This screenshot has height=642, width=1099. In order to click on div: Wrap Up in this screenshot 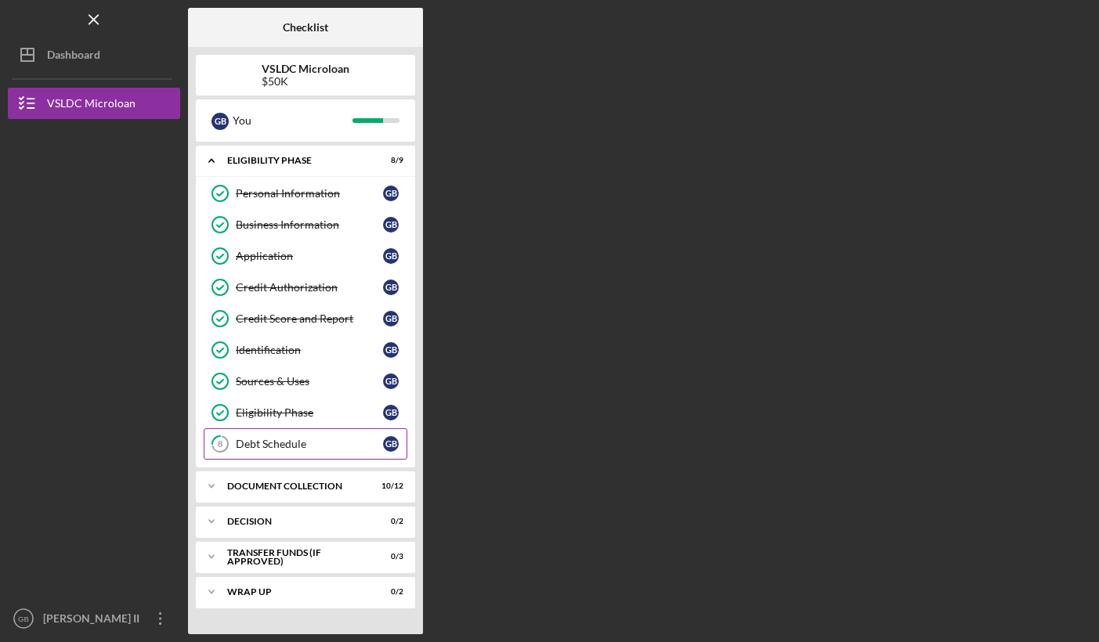, I will do `click(295, 592)`.